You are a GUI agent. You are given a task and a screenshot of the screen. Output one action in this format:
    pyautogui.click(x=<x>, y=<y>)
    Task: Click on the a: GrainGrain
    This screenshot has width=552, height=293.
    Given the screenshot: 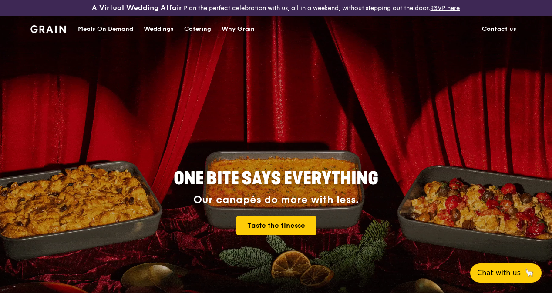 What is the action you would take?
    pyautogui.click(x=48, y=28)
    